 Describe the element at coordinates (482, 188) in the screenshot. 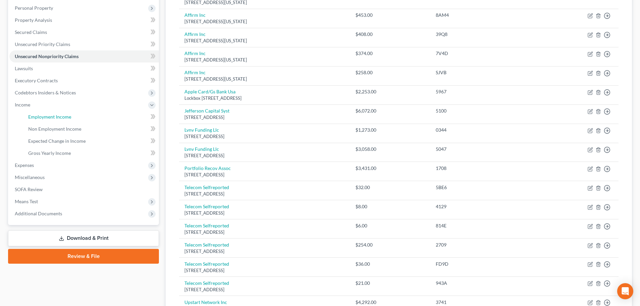

I see `div: 5BE6` at that location.